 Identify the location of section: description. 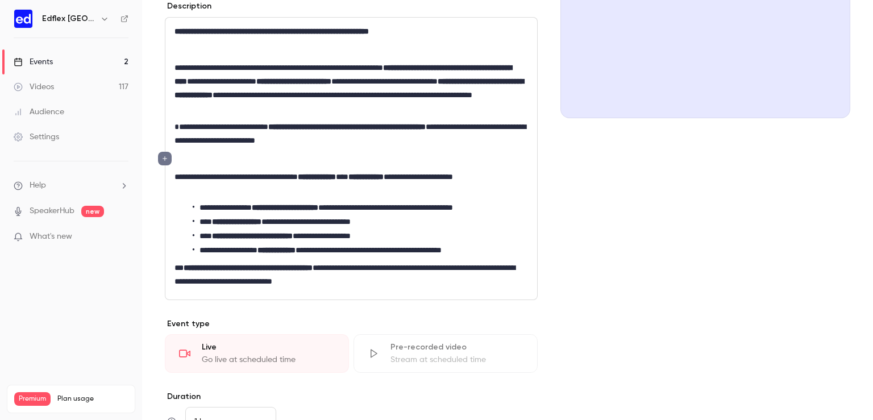
(351, 159).